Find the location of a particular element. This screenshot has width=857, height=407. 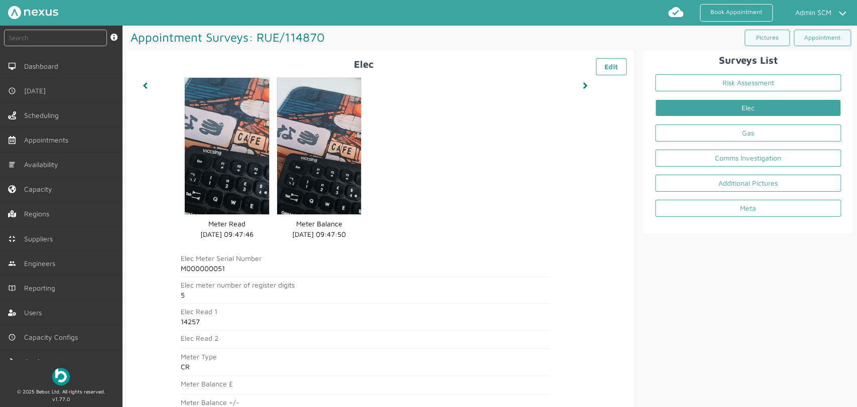

h2: 5 is located at coordinates (365, 295).